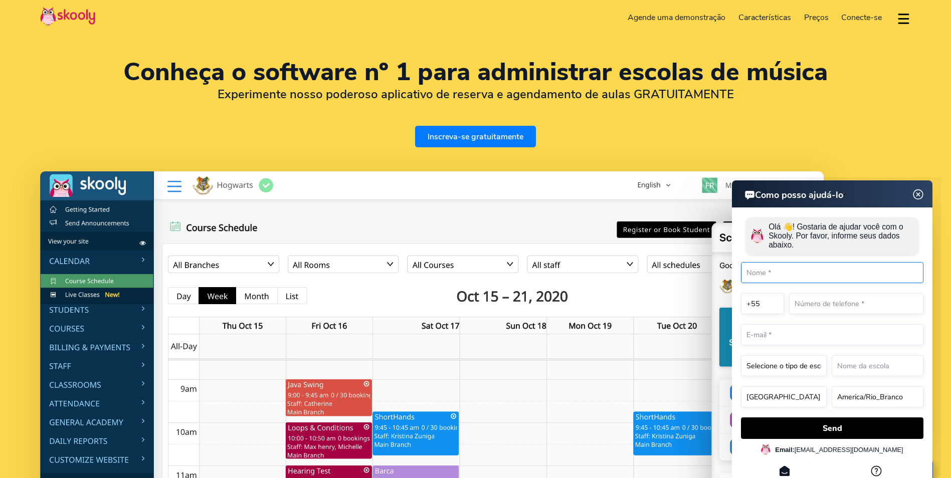 The height and width of the screenshot is (478, 951). Describe the element at coordinates (862, 18) in the screenshot. I see `a: Conecte-se` at that location.